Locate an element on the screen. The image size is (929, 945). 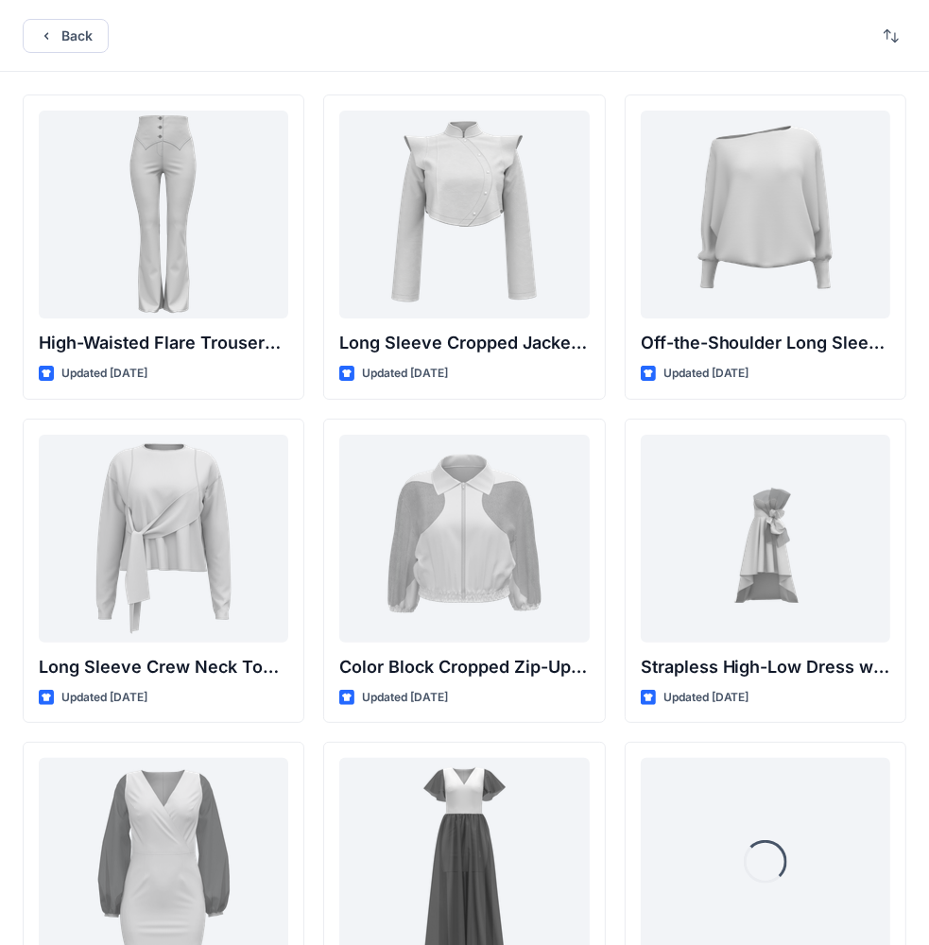
a: Long Sleeve Cropped Jacket with Mandarin Collar and Shoulder Detail is located at coordinates (464, 214).